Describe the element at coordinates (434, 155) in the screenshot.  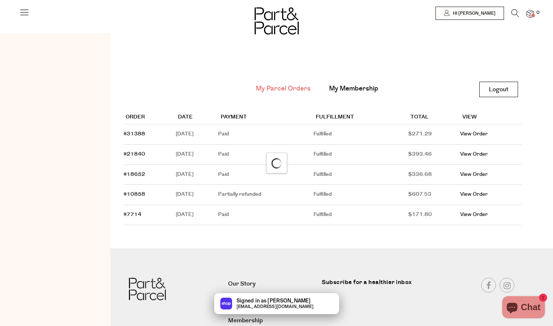
I see `td: $393.46` at that location.